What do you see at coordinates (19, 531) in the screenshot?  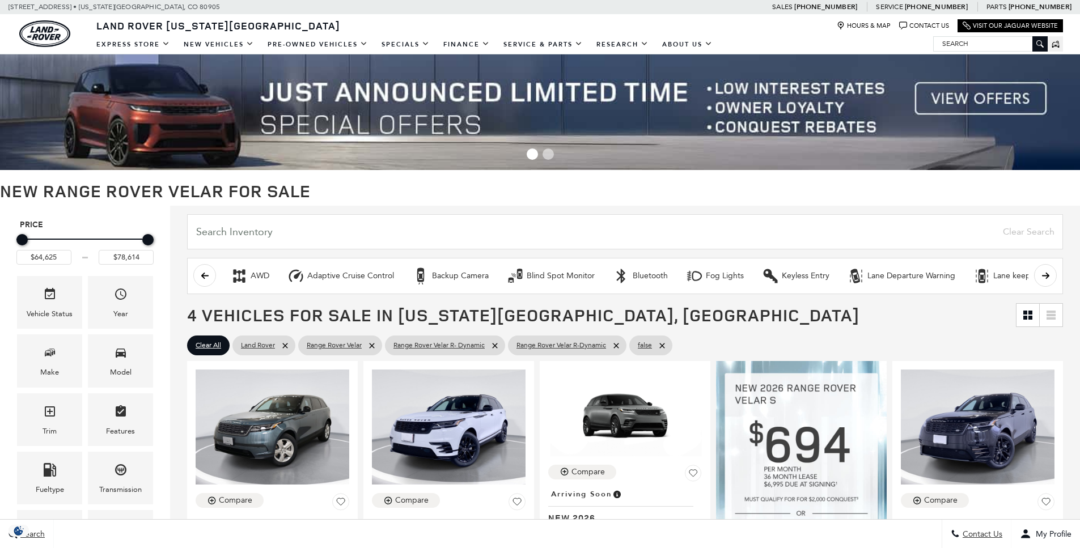 I see `section: Click to Open Cookie Consent Modal` at bounding box center [19, 531].